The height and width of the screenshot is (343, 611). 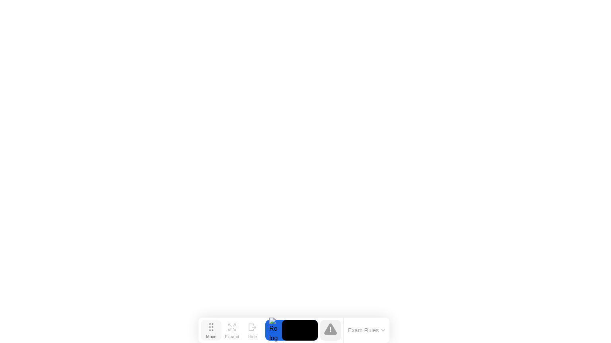 I want to click on div: Expand, so click(x=232, y=337).